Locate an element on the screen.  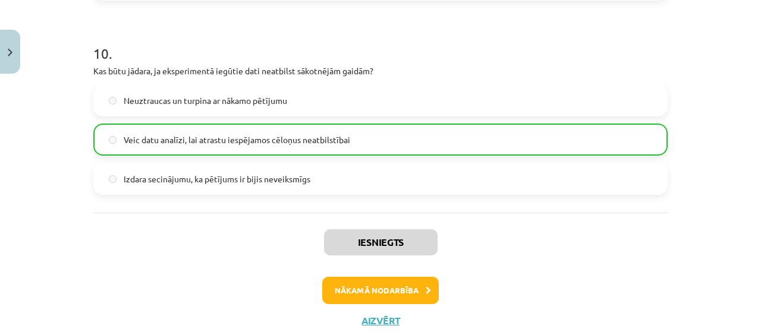
input: Neuztraucas un turpina ar nākamo pētījumu is located at coordinates (112, 100).